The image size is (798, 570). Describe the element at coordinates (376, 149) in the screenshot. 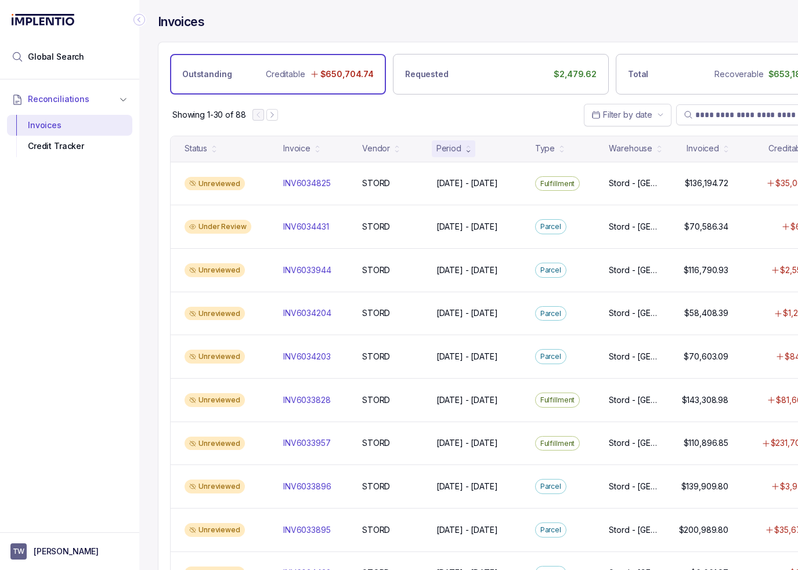

I see `div: Vendor` at that location.